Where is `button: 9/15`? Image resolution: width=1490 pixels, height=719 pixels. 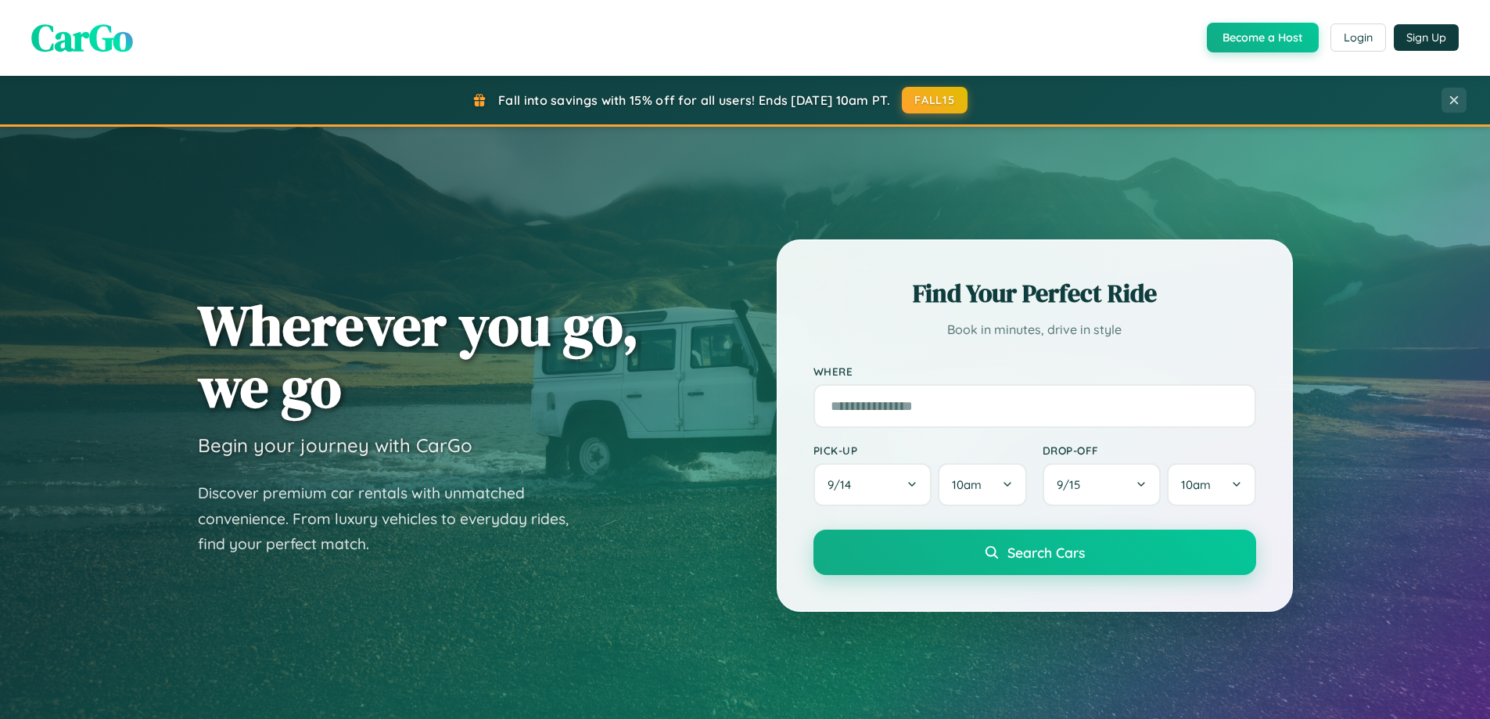 button: 9/15 is located at coordinates (1102, 484).